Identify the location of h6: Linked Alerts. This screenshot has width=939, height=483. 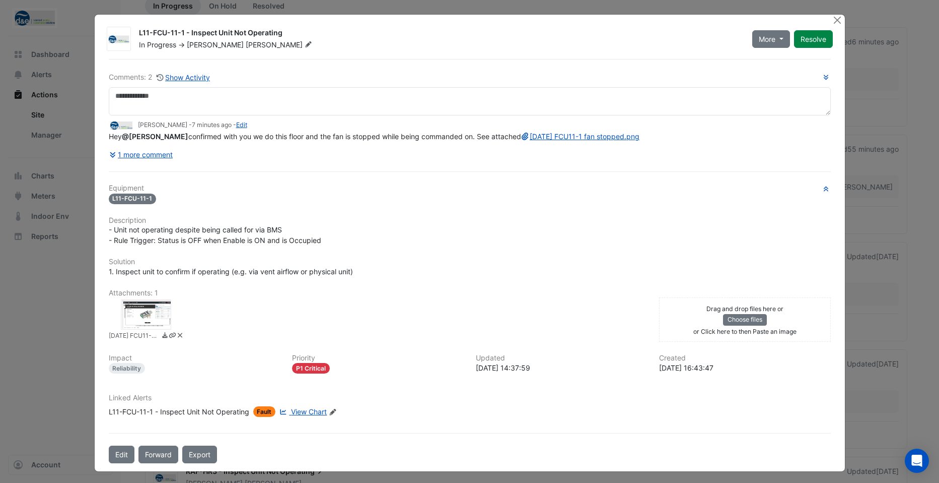
(470, 397).